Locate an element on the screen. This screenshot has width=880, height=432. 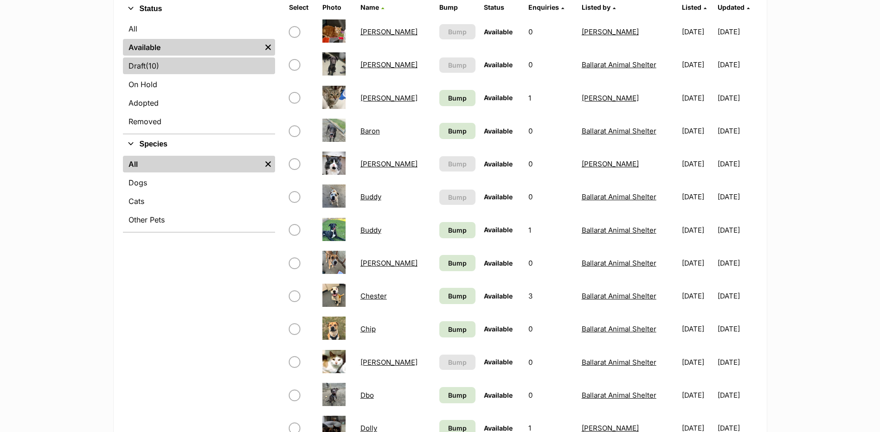
td: 3 is located at coordinates (551, 296).